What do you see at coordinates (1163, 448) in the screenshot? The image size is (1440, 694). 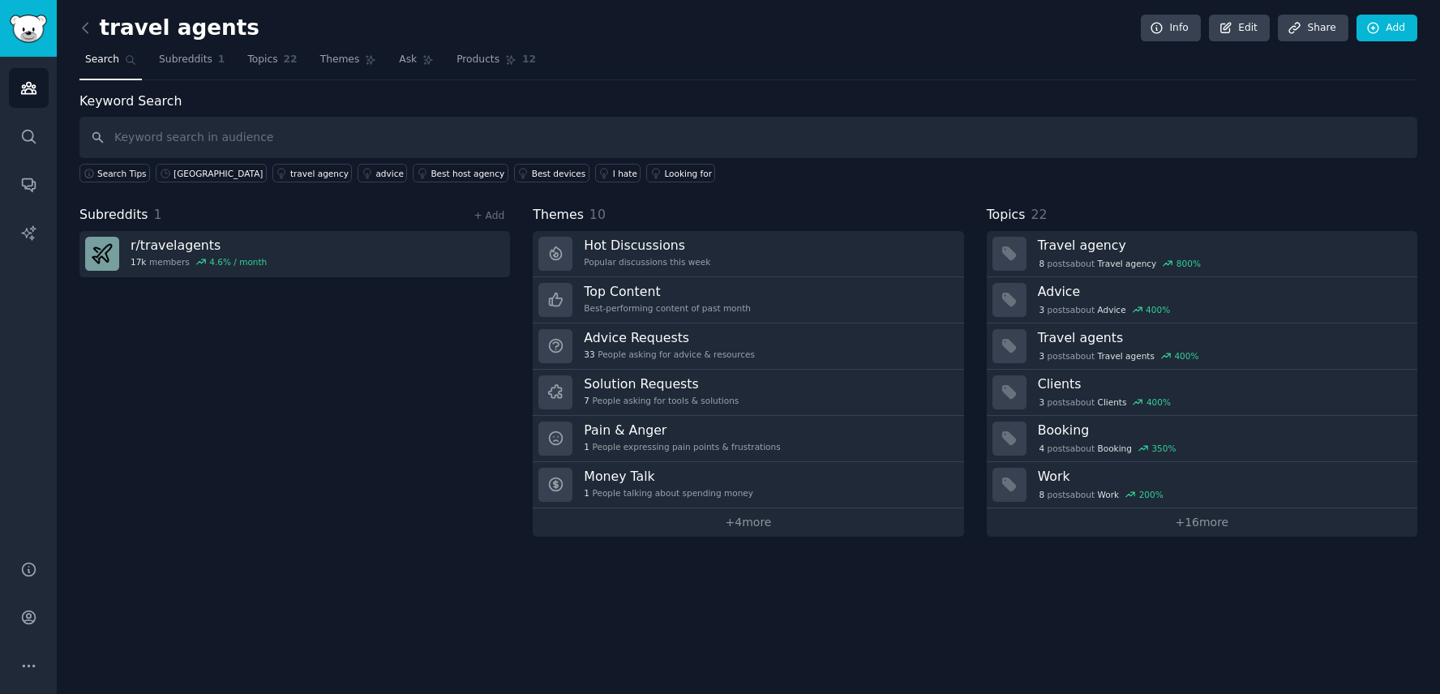 I see `div: 350 %` at bounding box center [1163, 448].